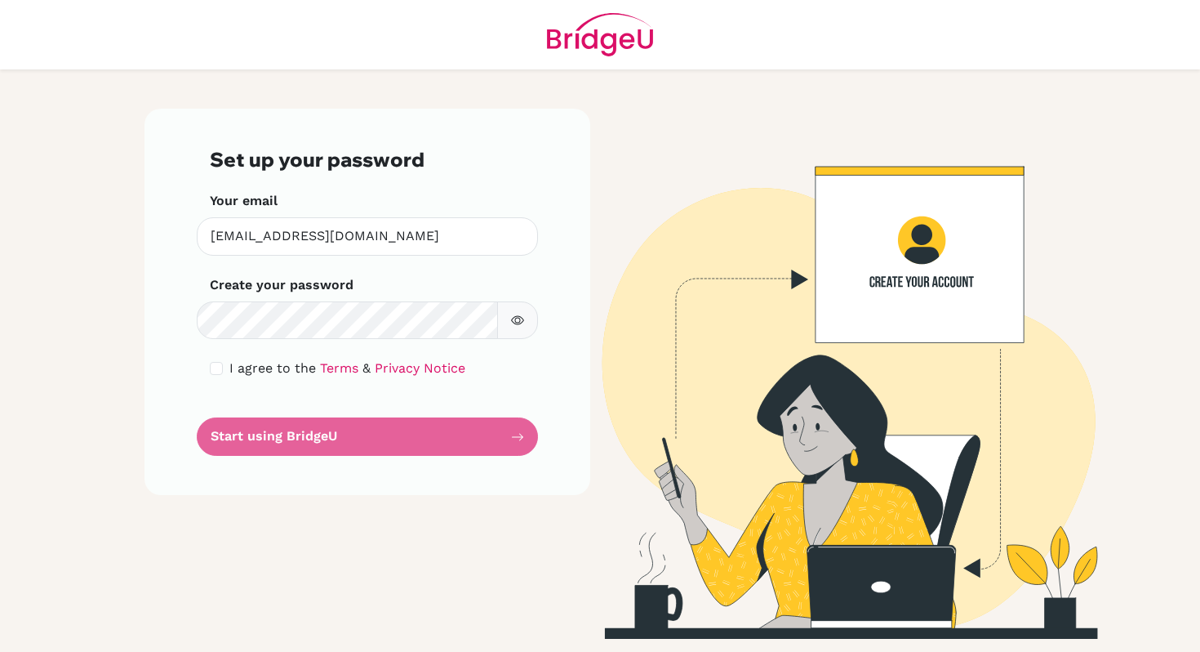 This screenshot has height=652, width=1200. I want to click on label: Create your password, so click(282, 285).